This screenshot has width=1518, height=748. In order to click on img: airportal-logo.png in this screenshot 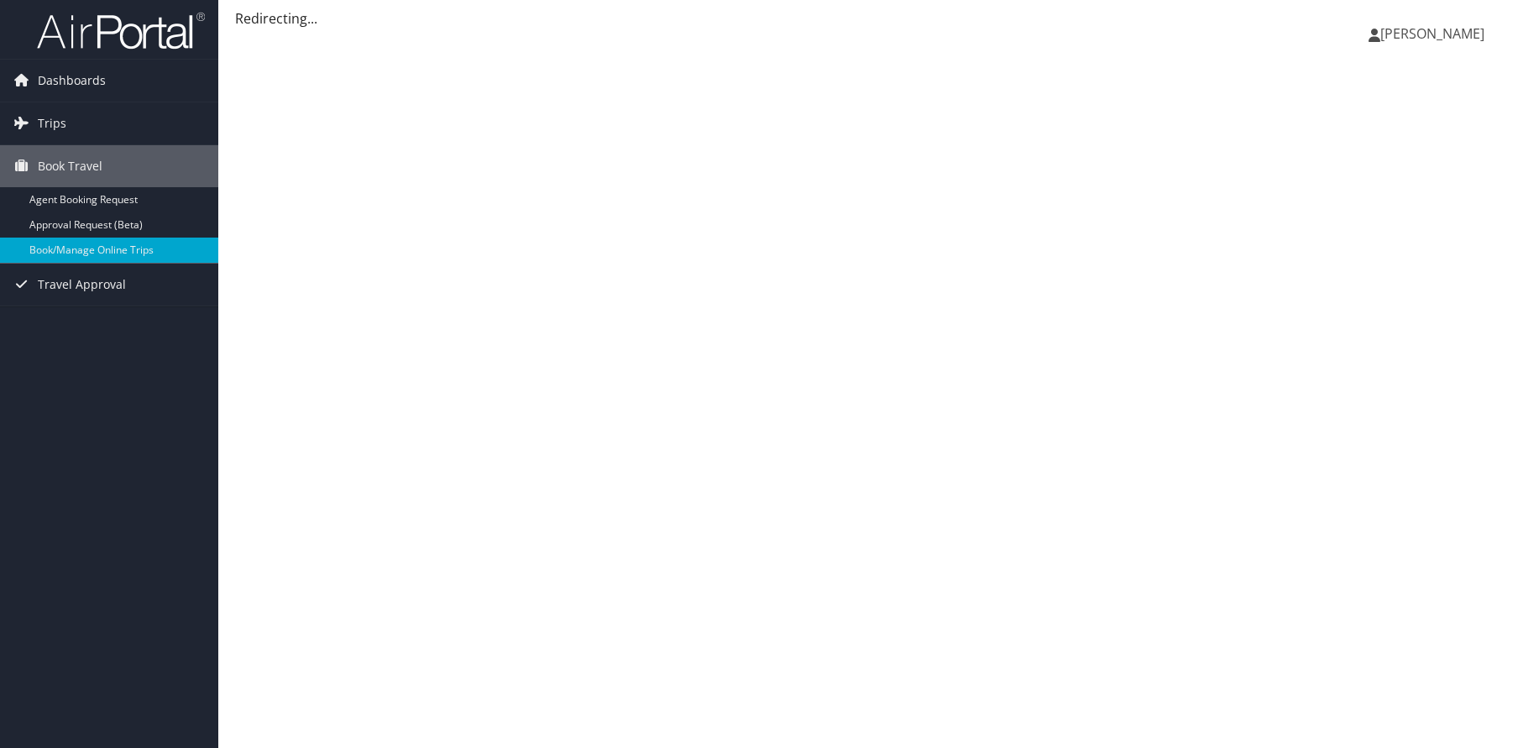, I will do `click(121, 30)`.